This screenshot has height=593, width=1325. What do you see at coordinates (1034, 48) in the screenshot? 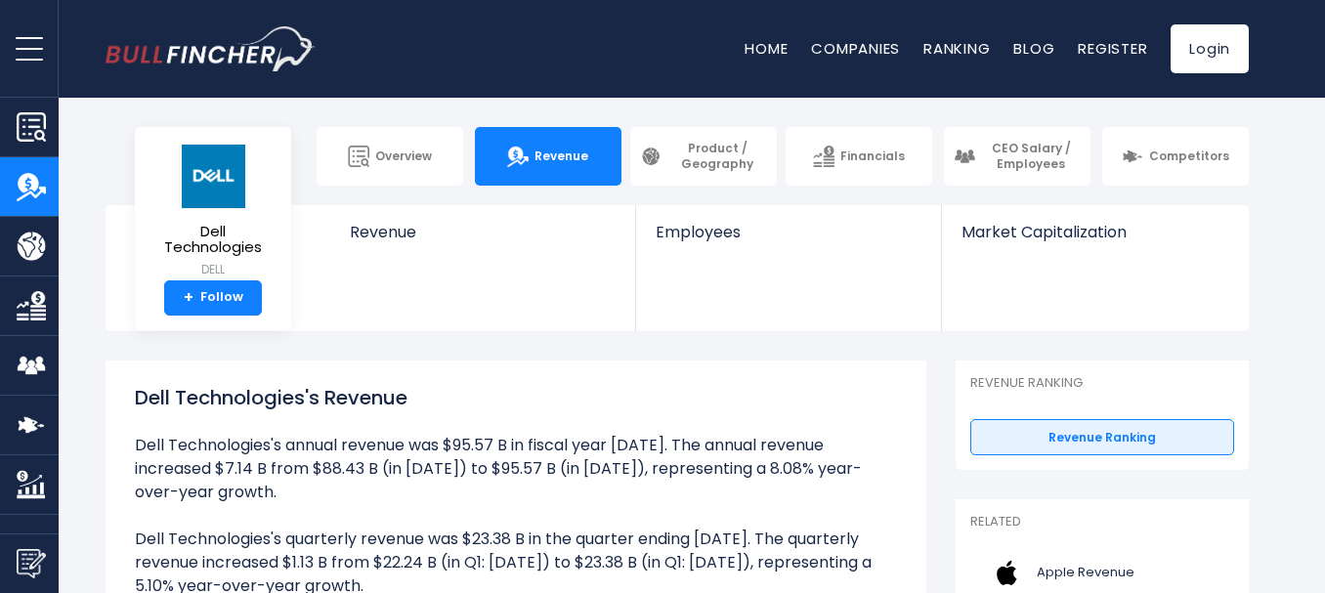
I see `a: Blog` at bounding box center [1034, 48].